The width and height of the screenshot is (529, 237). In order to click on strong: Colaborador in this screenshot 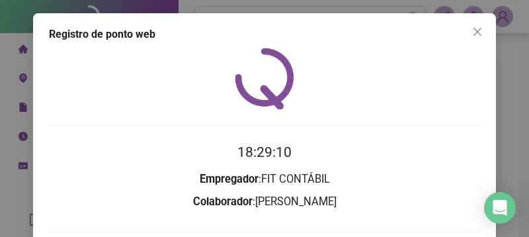, I will do `click(223, 201)`.